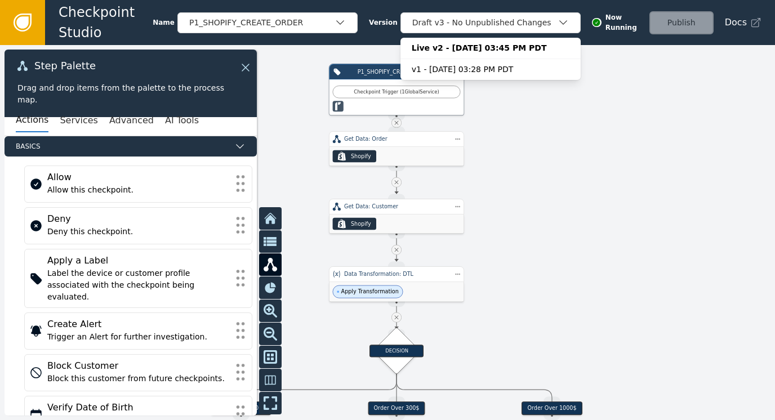 This screenshot has height=420, width=775. Describe the element at coordinates (396, 139) in the screenshot. I see `div: Get Data: Order` at that location.